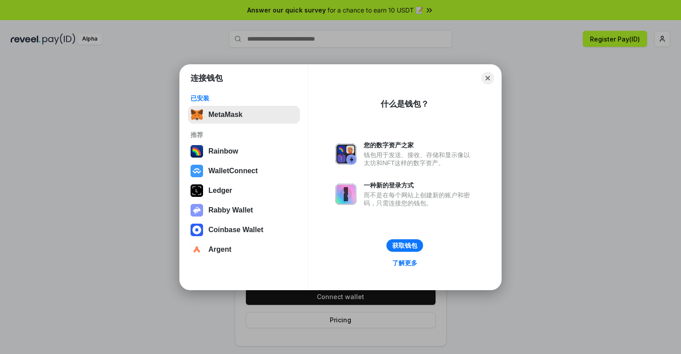  What do you see at coordinates (244, 230) in the screenshot?
I see `button: Coinbase Wallet` at bounding box center [244, 230].